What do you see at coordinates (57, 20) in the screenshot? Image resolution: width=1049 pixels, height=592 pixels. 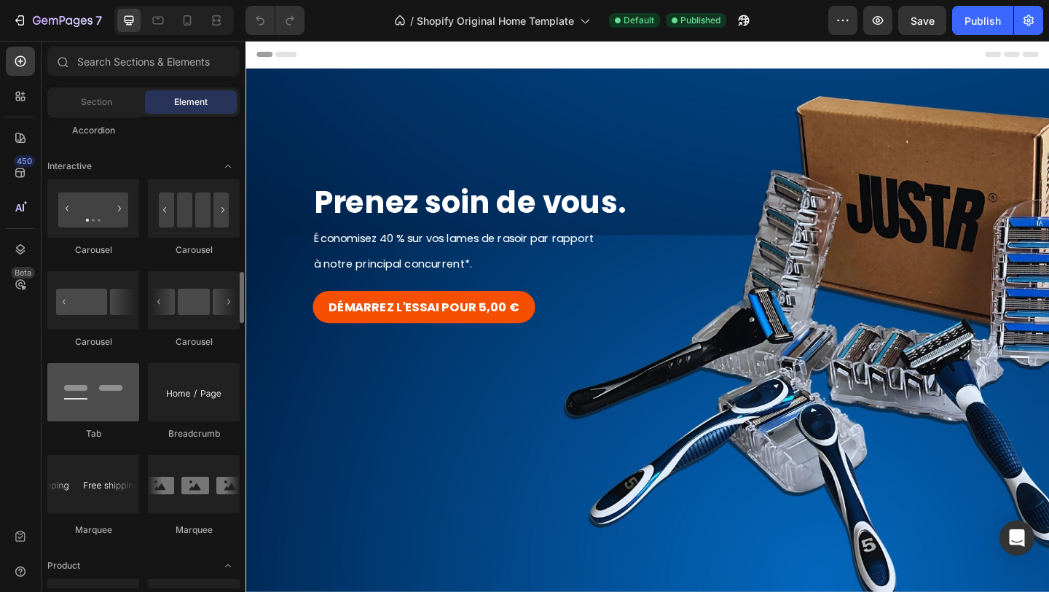 I see `button: 7` at bounding box center [57, 20].